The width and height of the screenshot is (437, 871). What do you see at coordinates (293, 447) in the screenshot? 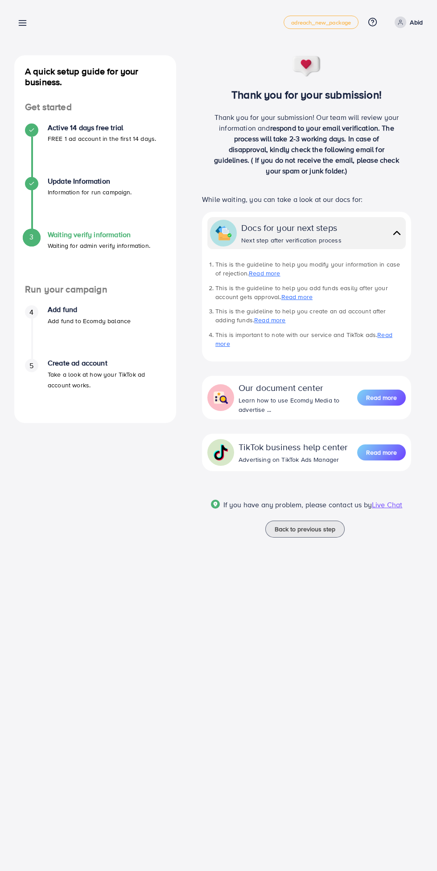
I see `div: TikTok business help center` at bounding box center [293, 447].